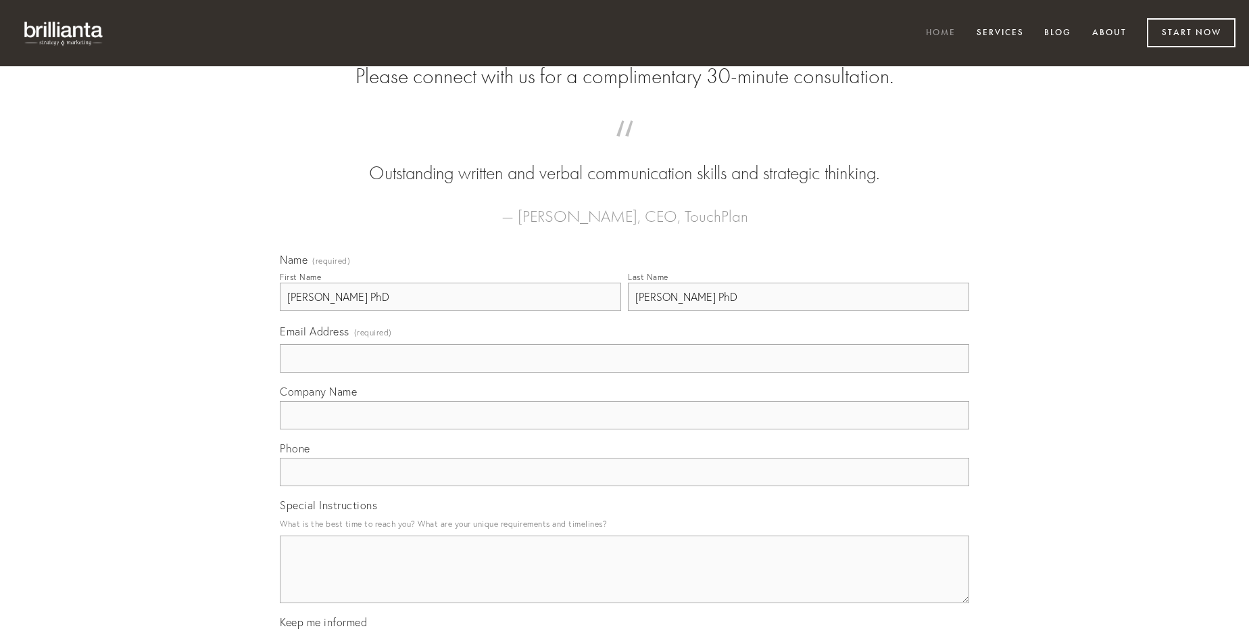 This screenshot has width=1249, height=635. Describe the element at coordinates (293, 260) in the screenshot. I see `span: Name` at that location.